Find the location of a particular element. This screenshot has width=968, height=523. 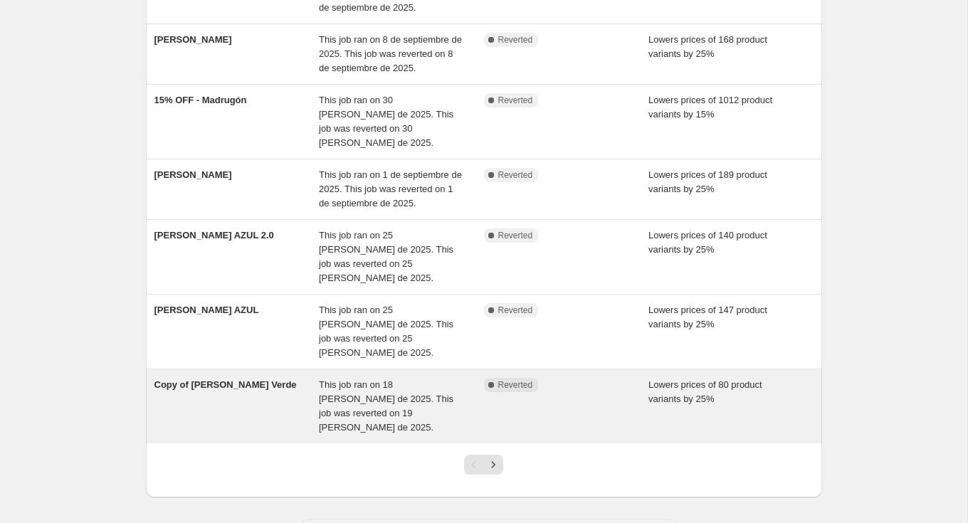

span: This job ran on 8 de septiembre de 2025. This job was reverted on 8 de septiembre de 2025. is located at coordinates (390, 53).